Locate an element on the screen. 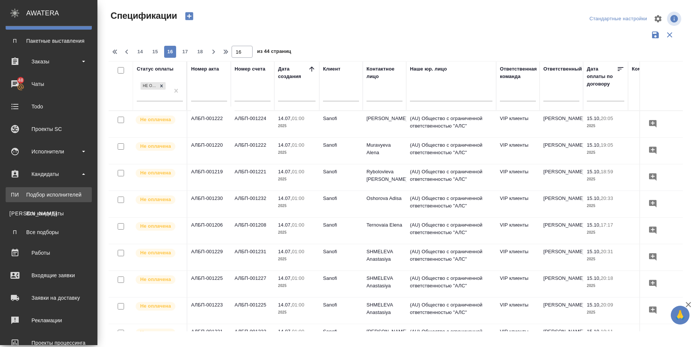 The height and width of the screenshot is (347, 697). a: Рекламации is located at coordinates (49, 320).